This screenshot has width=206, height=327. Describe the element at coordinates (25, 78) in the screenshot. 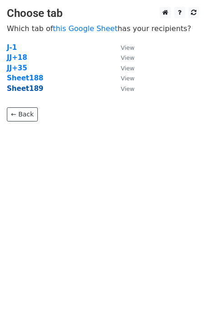

I see `strong: Sheet188` at that location.